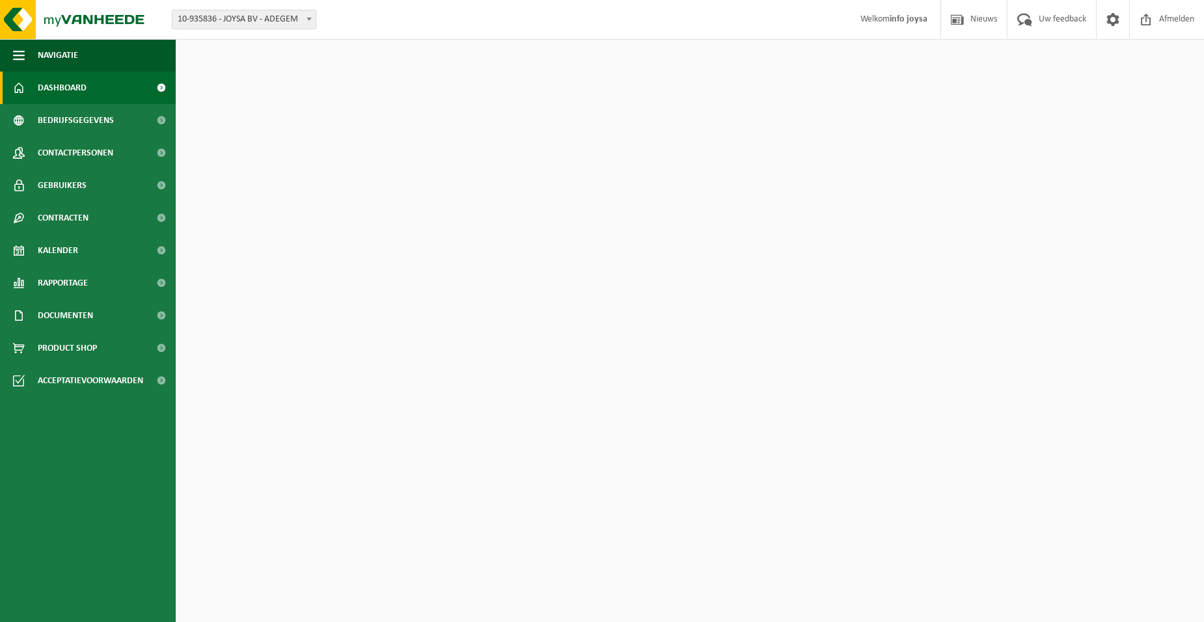  Describe the element at coordinates (65, 316) in the screenshot. I see `span: Documenten` at that location.